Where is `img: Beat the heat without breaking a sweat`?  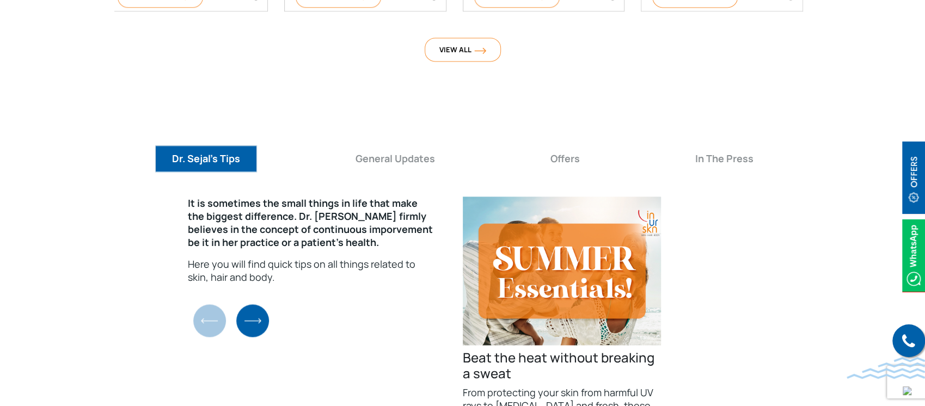 img: Beat the heat without breaking a sweat is located at coordinates (562, 271).